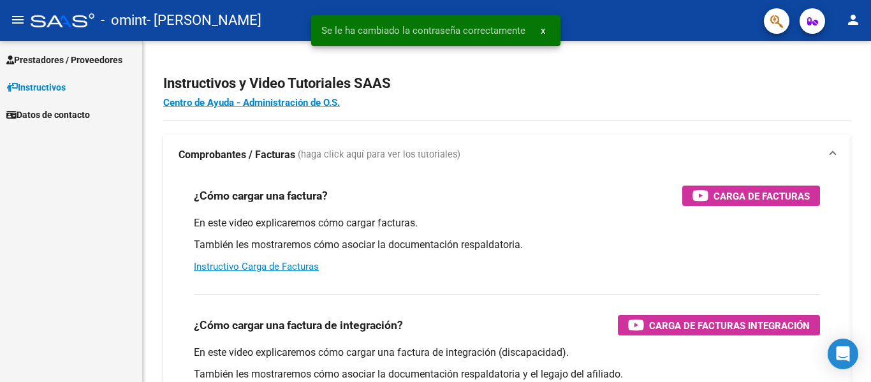 This screenshot has width=871, height=382. What do you see at coordinates (48, 115) in the screenshot?
I see `span: Datos de contacto` at bounding box center [48, 115].